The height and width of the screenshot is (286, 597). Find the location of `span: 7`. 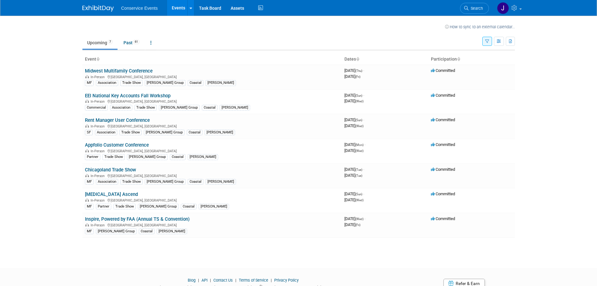

span: 7 is located at coordinates (110, 42).